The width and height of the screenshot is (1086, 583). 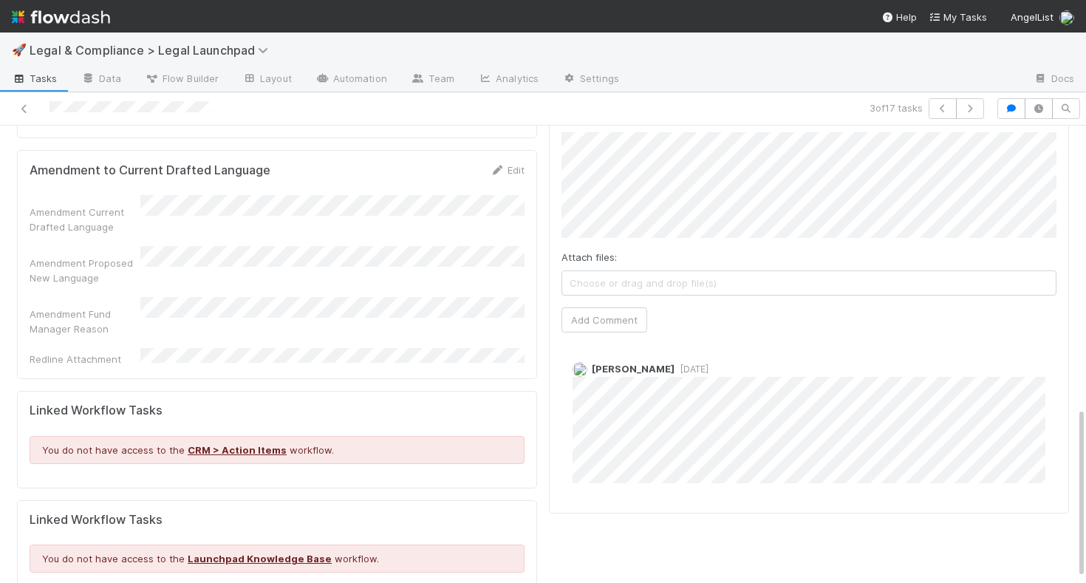 What do you see at coordinates (182, 80) in the screenshot?
I see `a: Flow Builder` at bounding box center [182, 80].